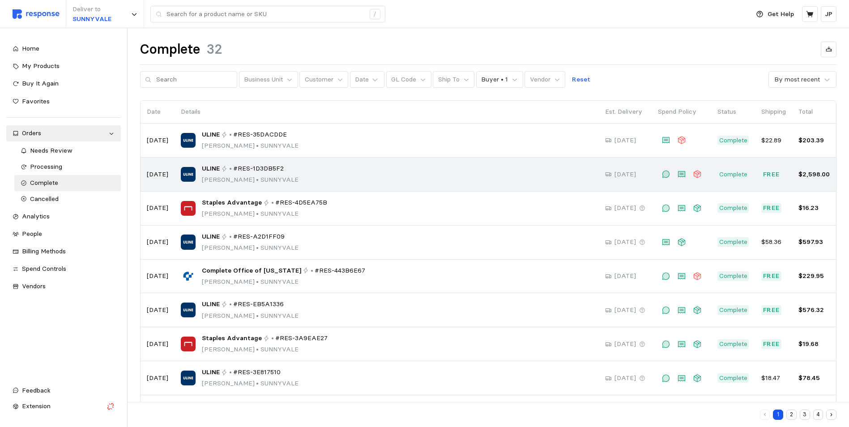  I want to click on p: Customer, so click(319, 80).